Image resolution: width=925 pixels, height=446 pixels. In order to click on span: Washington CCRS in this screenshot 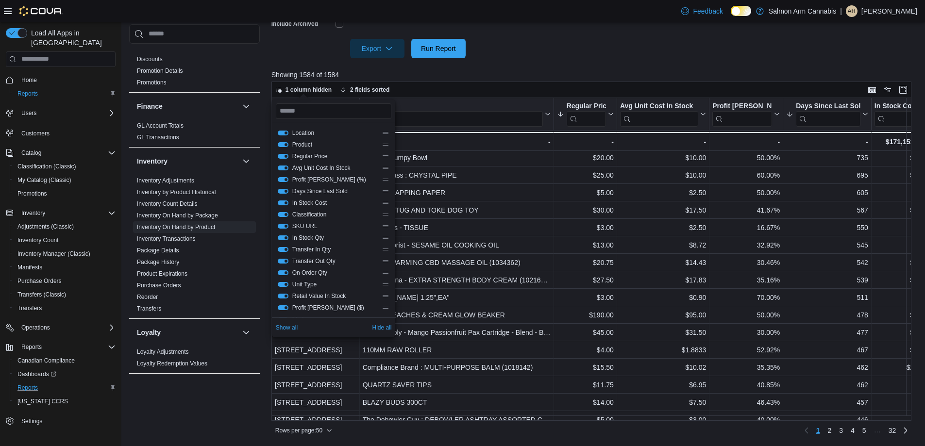, I will do `click(65, 401)`.